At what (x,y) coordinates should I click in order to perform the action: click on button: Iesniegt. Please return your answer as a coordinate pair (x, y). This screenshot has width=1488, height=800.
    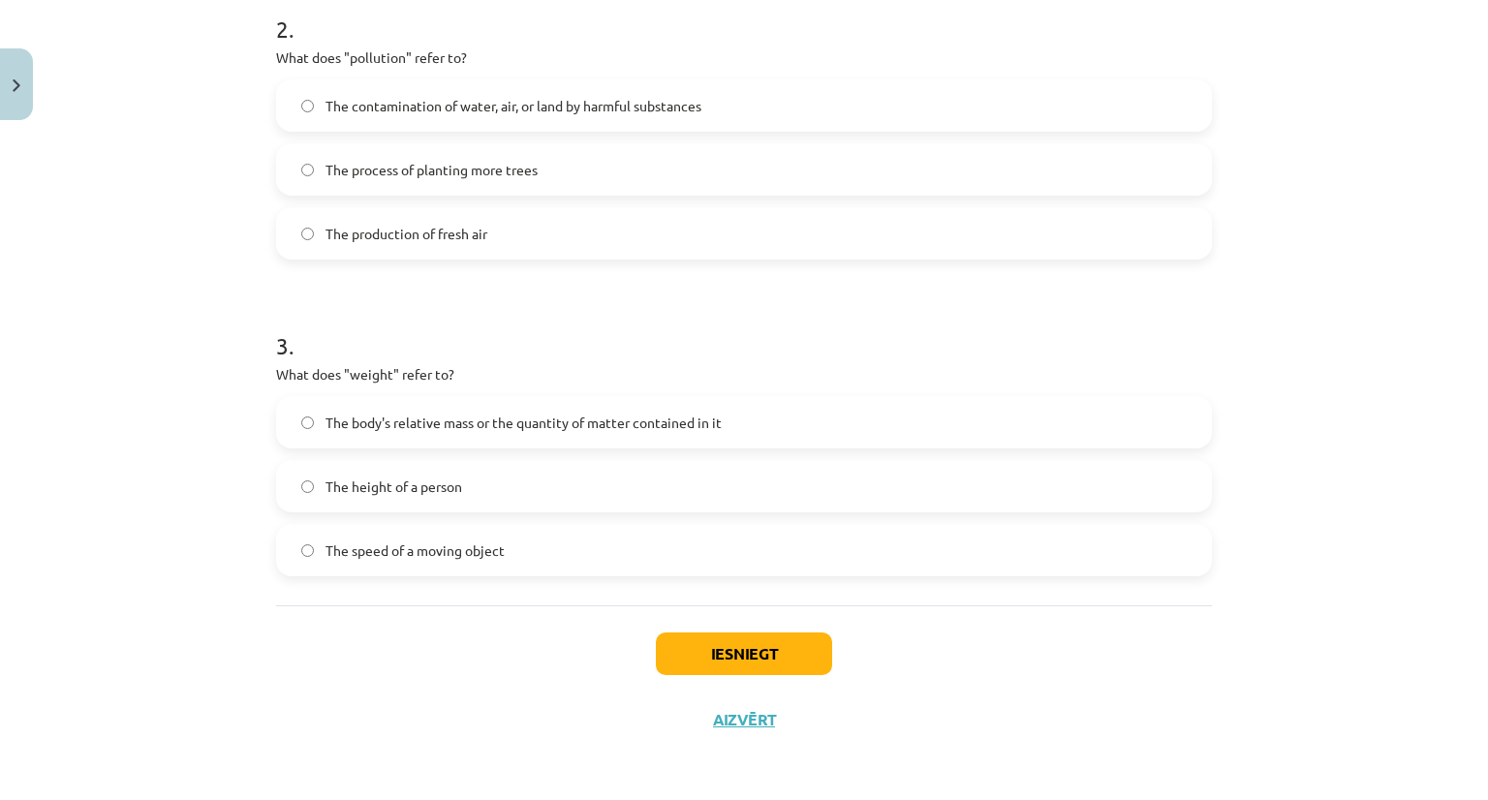
    Looking at the image, I should click on (744, 654).